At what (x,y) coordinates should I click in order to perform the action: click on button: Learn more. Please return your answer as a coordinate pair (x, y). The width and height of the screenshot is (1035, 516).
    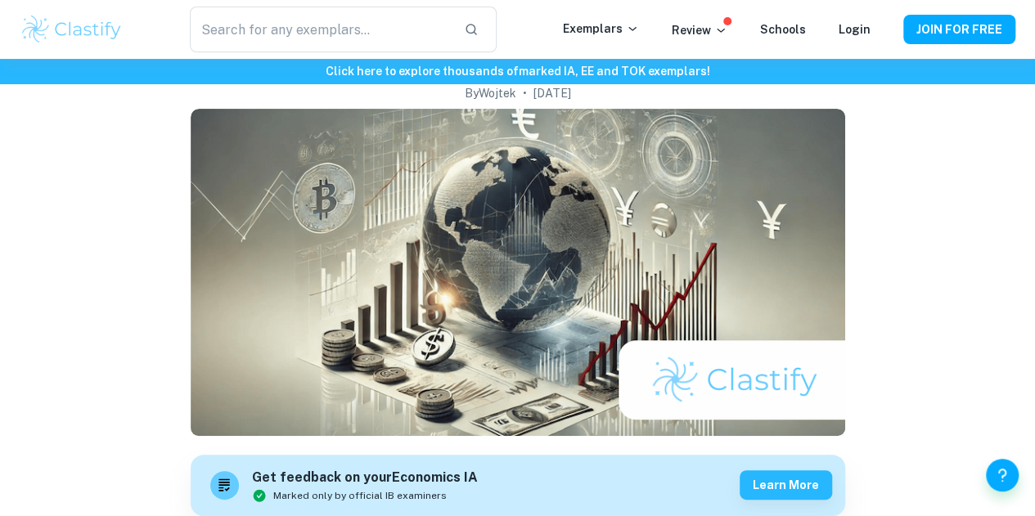
    Looking at the image, I should click on (785, 485).